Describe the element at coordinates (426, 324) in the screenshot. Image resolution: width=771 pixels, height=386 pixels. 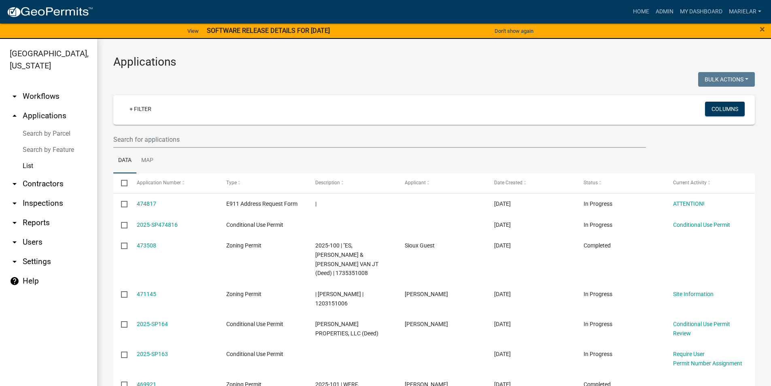
I see `span: Zachery dean Oolman` at that location.